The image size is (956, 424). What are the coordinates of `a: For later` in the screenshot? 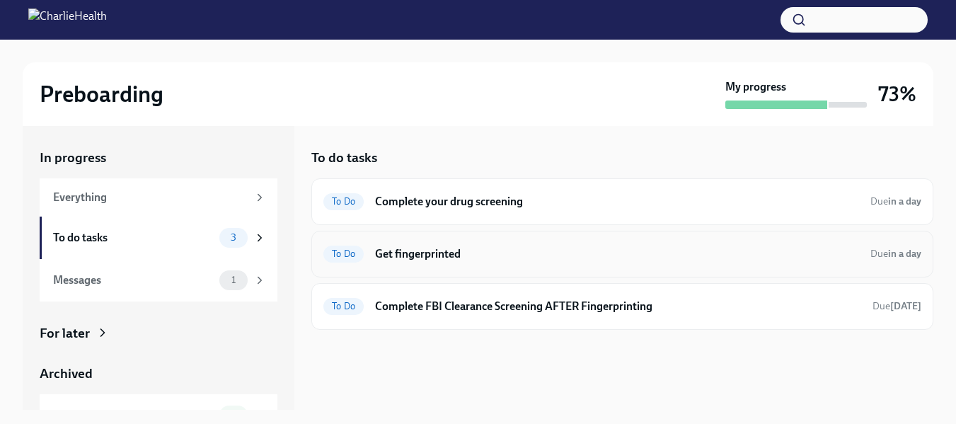 It's located at (158, 333).